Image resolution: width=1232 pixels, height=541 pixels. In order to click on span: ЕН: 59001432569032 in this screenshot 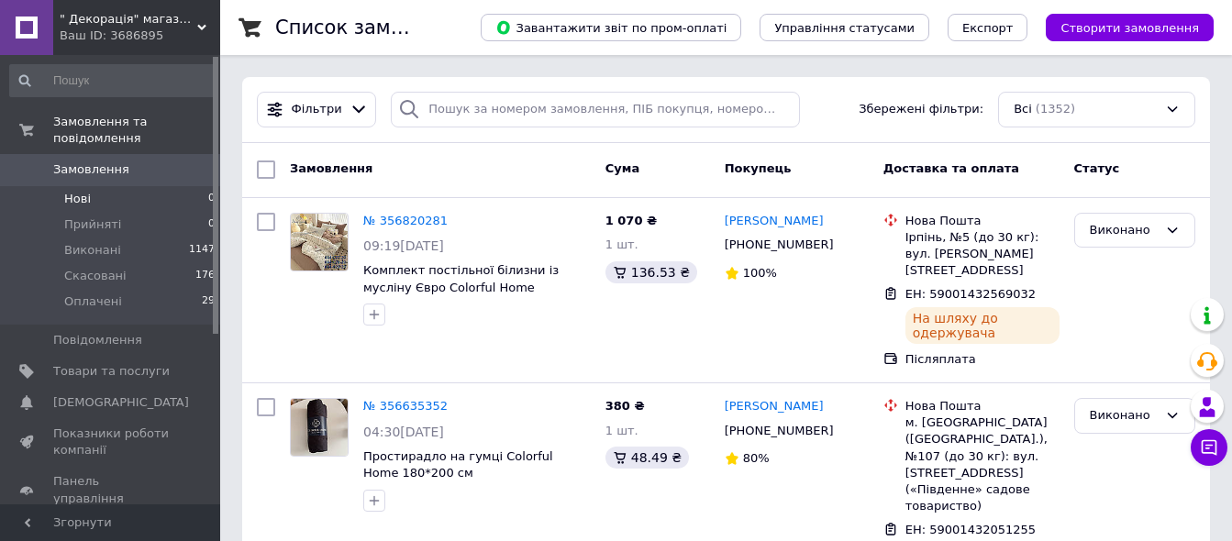, I will do `click(970, 293)`.